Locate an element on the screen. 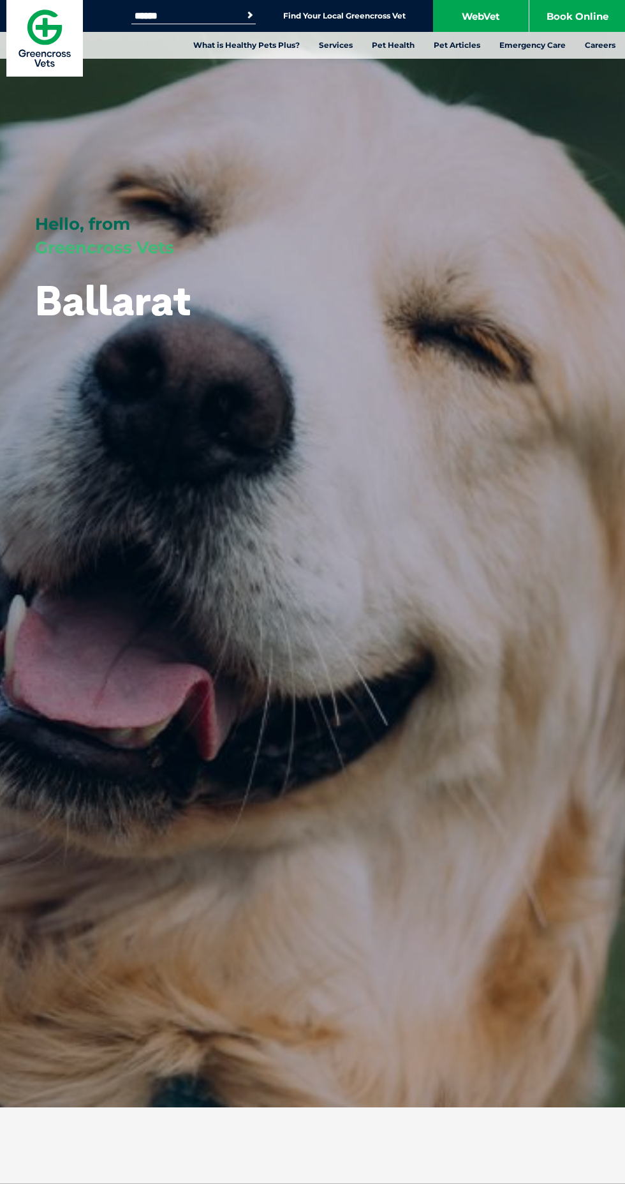 This screenshot has height=1184, width=625. h1: Ballarat is located at coordinates (113, 301).